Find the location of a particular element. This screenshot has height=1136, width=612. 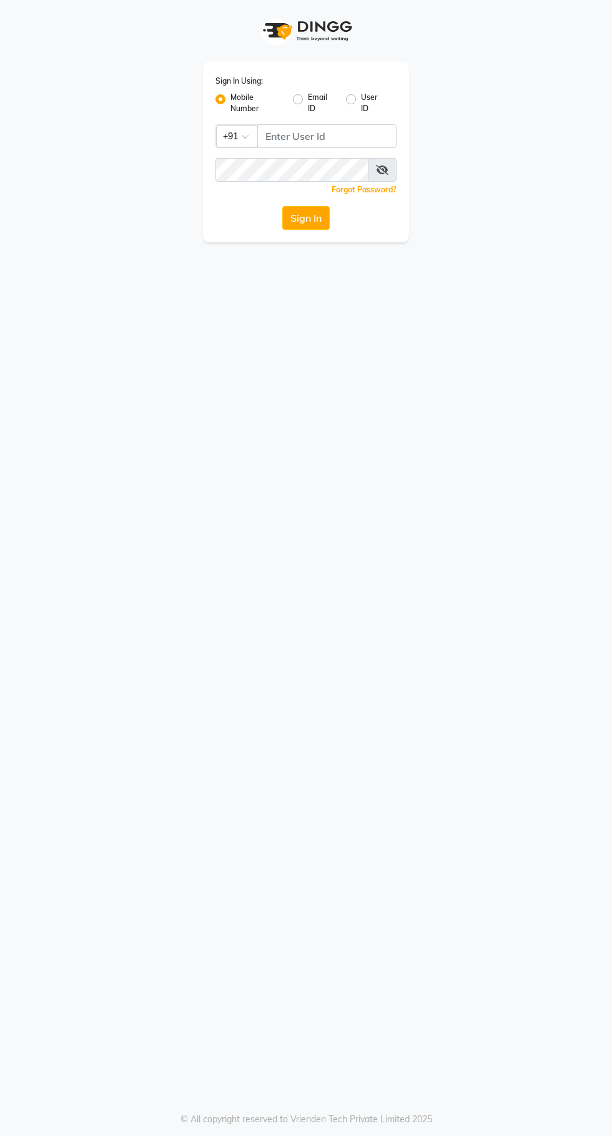

label: Email ID is located at coordinates (322, 103).